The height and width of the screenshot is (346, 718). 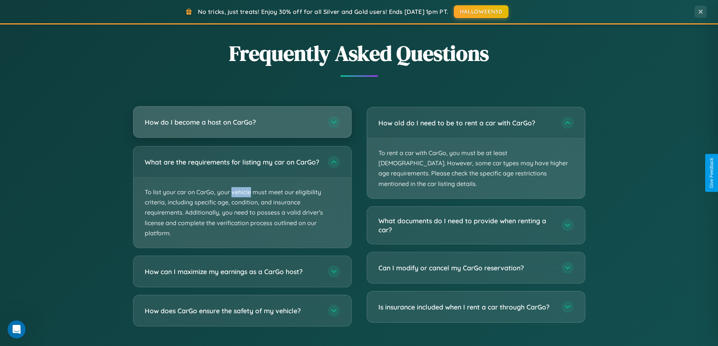 What do you see at coordinates (466, 225) in the screenshot?
I see `h3: What documents do I need to provide when renting a car?` at bounding box center [466, 225].